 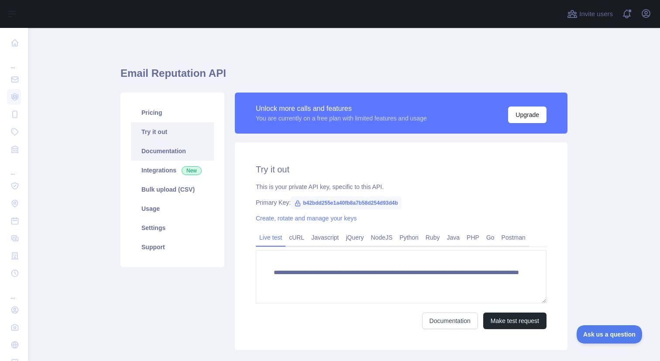 I want to click on a: Create, rotate and manage your keys, so click(x=306, y=218).